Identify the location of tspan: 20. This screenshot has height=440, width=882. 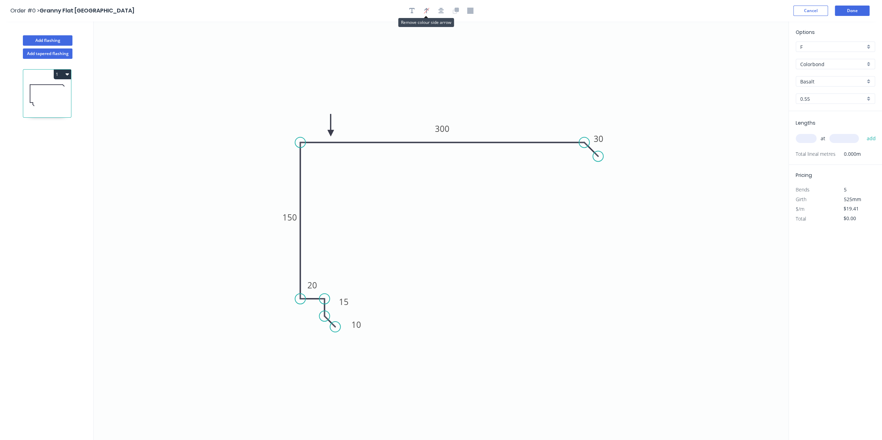
(312, 285).